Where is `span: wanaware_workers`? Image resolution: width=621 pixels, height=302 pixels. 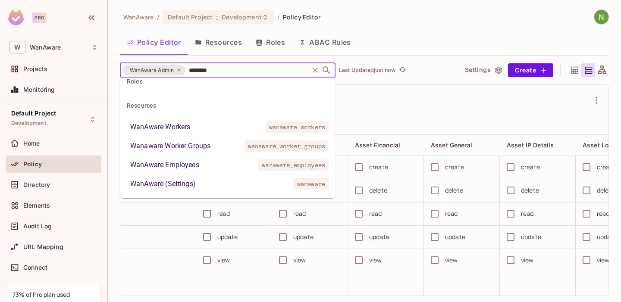
span: wanaware_workers is located at coordinates (297, 127).